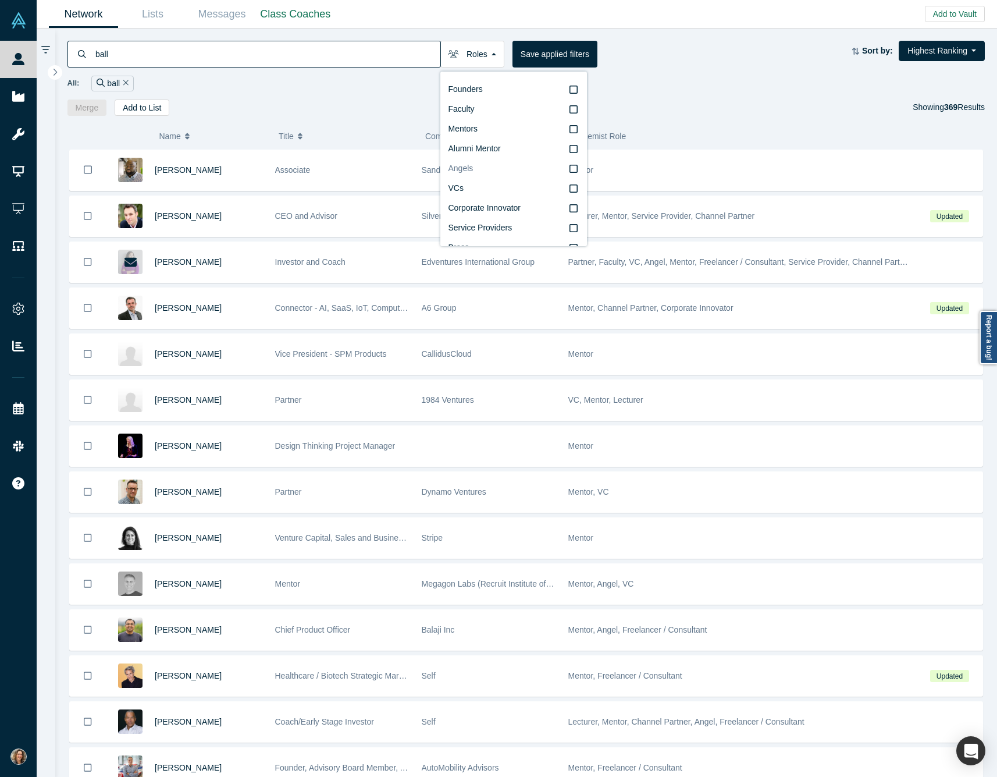 This screenshot has height=777, width=997. What do you see at coordinates (366, 538) in the screenshot?
I see `span: Venture Capital, Sales and Business Development` at bounding box center [366, 538].